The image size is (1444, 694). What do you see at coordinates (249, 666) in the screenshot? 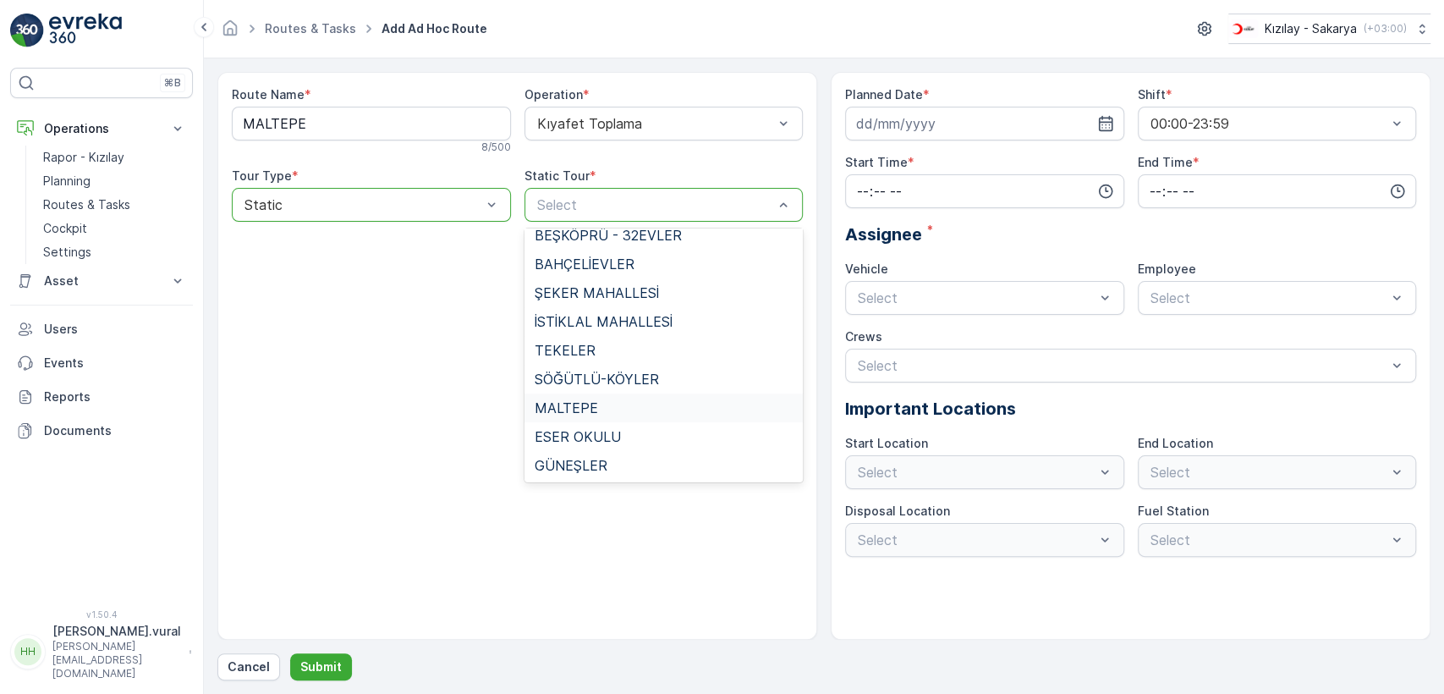
I see `p: Cancel` at bounding box center [249, 666].